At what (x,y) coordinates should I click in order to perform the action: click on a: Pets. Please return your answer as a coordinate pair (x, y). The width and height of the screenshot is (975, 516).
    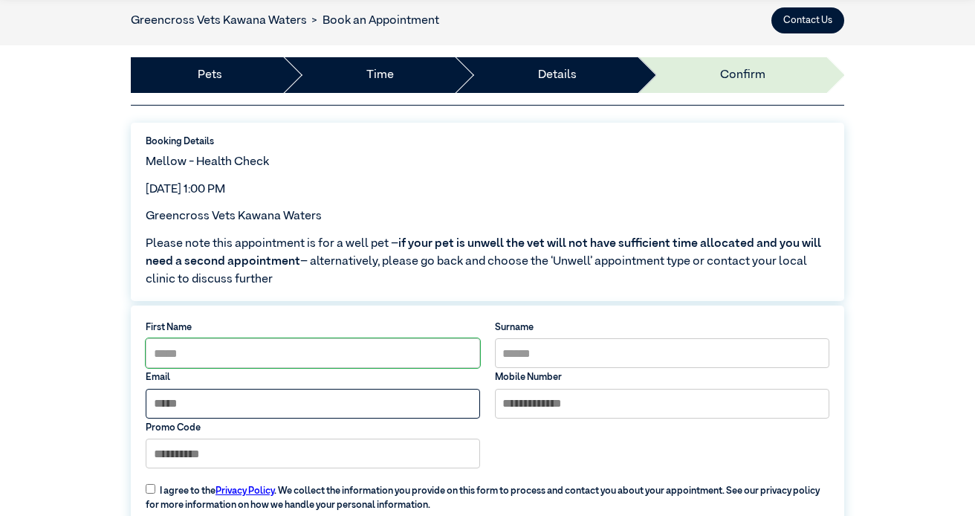
    Looking at the image, I should click on (210, 75).